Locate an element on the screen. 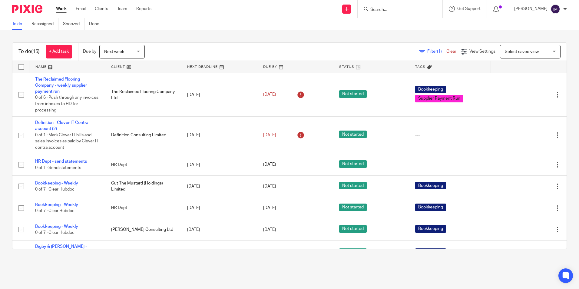 This screenshot has width=579, height=289. span: 0 of 1 · Send statements is located at coordinates (58, 168).